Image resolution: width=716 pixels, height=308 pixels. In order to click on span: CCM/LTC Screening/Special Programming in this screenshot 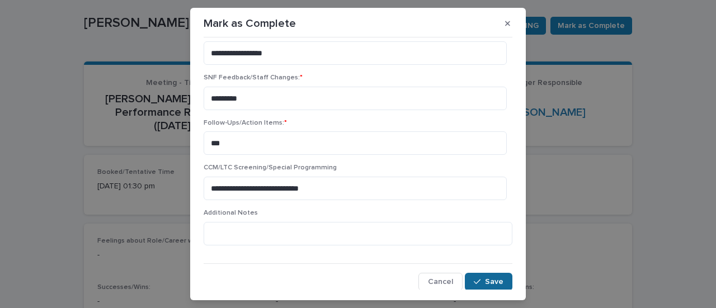, I will do `click(270, 168)`.